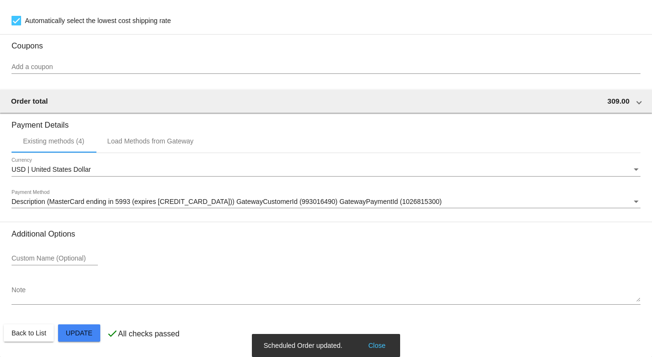 This screenshot has height=357, width=652. I want to click on simple-snack-bar: Scheduled Order updated., so click(326, 345).